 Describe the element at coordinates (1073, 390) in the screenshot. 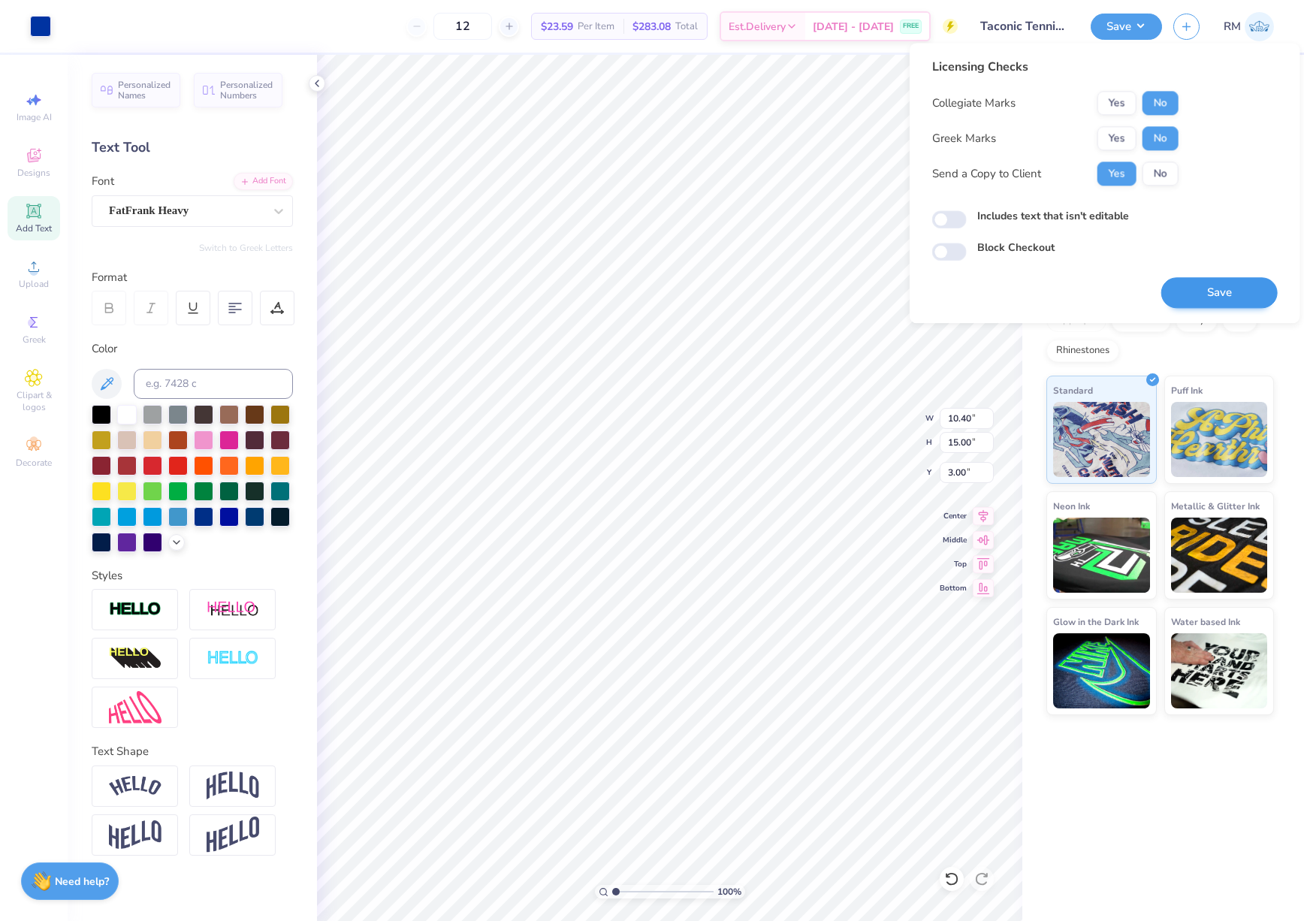

I see `span: Standard` at that location.